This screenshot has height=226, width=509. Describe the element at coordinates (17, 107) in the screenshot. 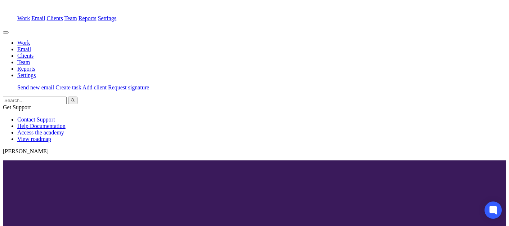

I see `span: Get Support` at that location.